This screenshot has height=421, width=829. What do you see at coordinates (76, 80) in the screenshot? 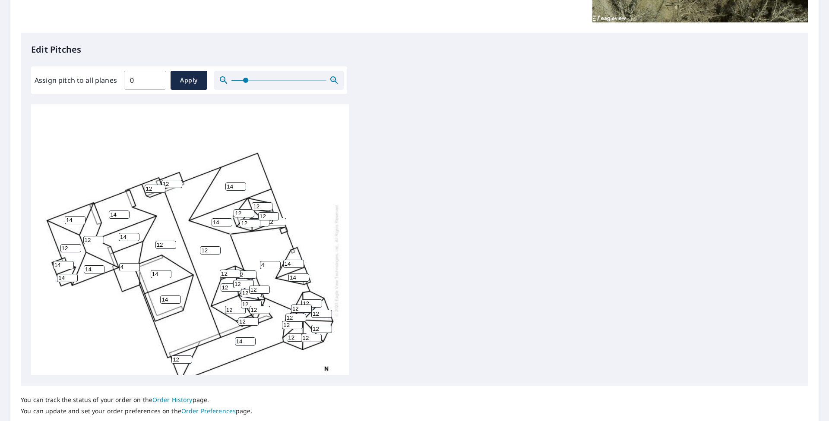
I see `label: Assign pitch to all planes` at bounding box center [76, 80].